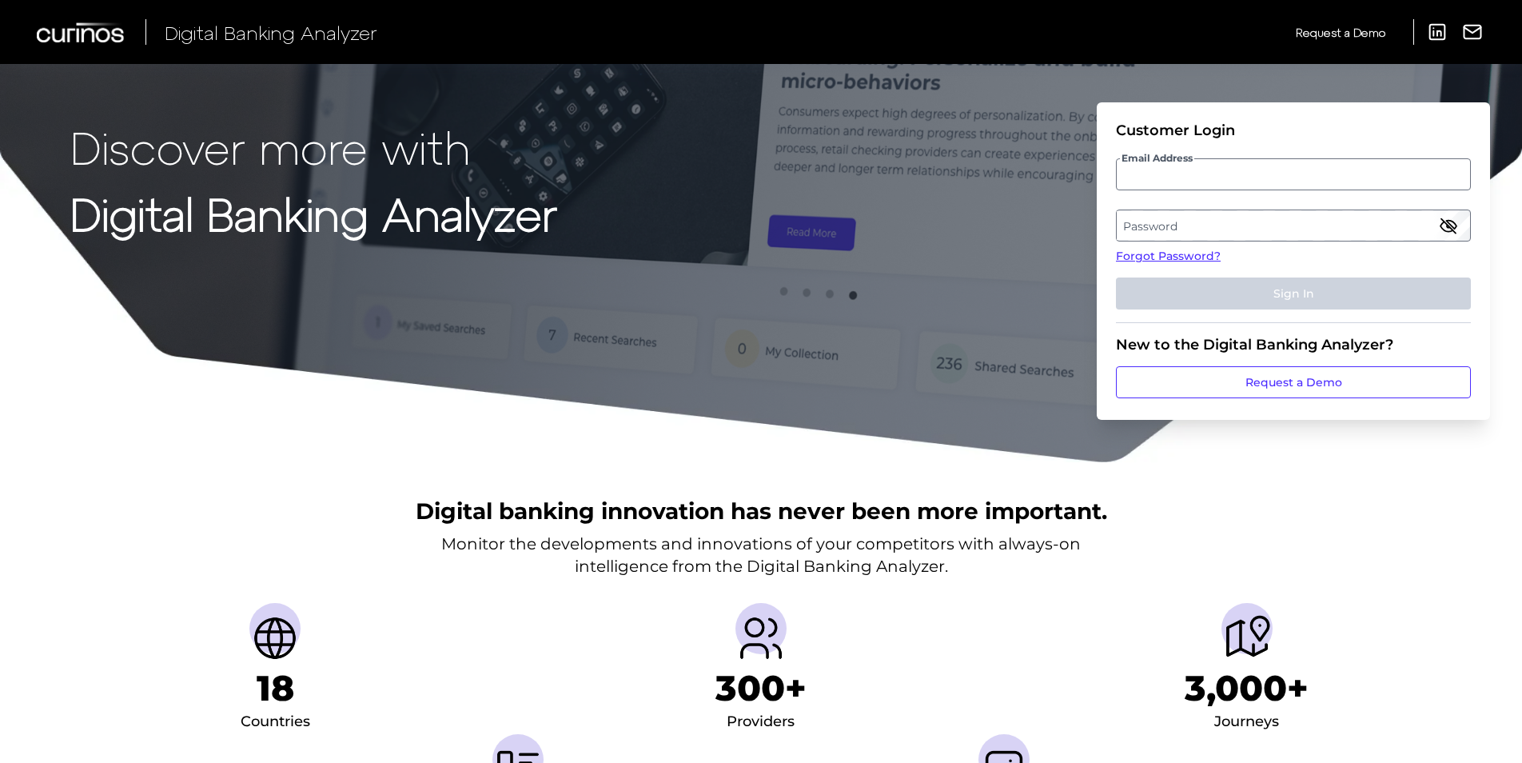 The height and width of the screenshot is (763, 1522). Describe the element at coordinates (275, 638) in the screenshot. I see `img: Countries` at that location.